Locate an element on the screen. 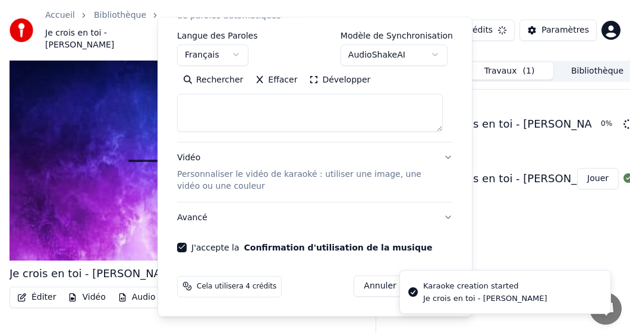 The height and width of the screenshot is (333, 630). label: J'accepte la is located at coordinates (311, 247).